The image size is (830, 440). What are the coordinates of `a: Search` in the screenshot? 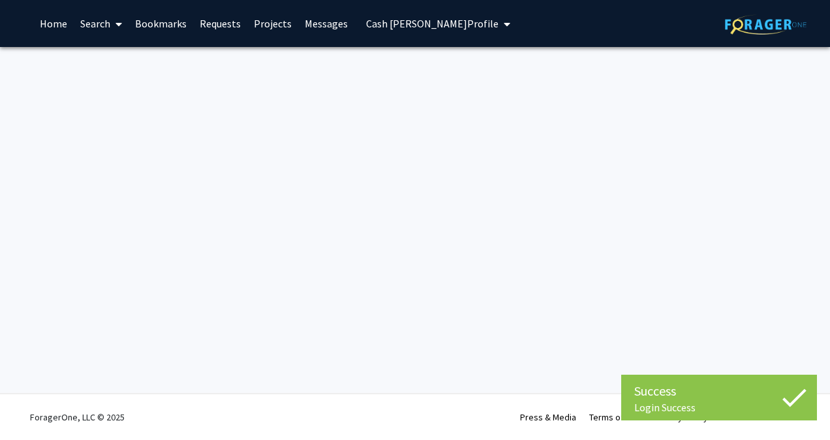 It's located at (101, 23).